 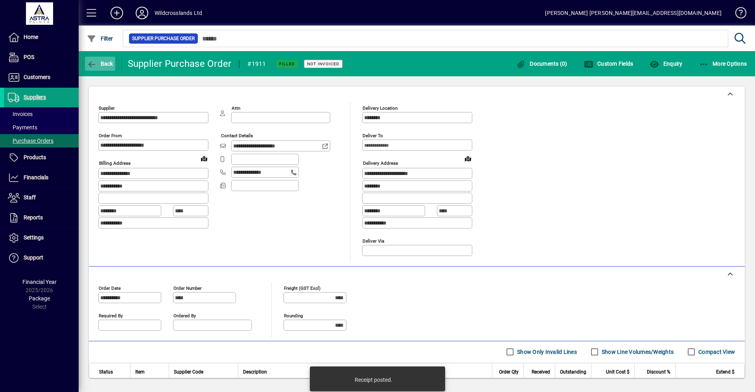 What do you see at coordinates (178, 13) in the screenshot?
I see `div: Wildcrosslands Ltd` at bounding box center [178, 13].